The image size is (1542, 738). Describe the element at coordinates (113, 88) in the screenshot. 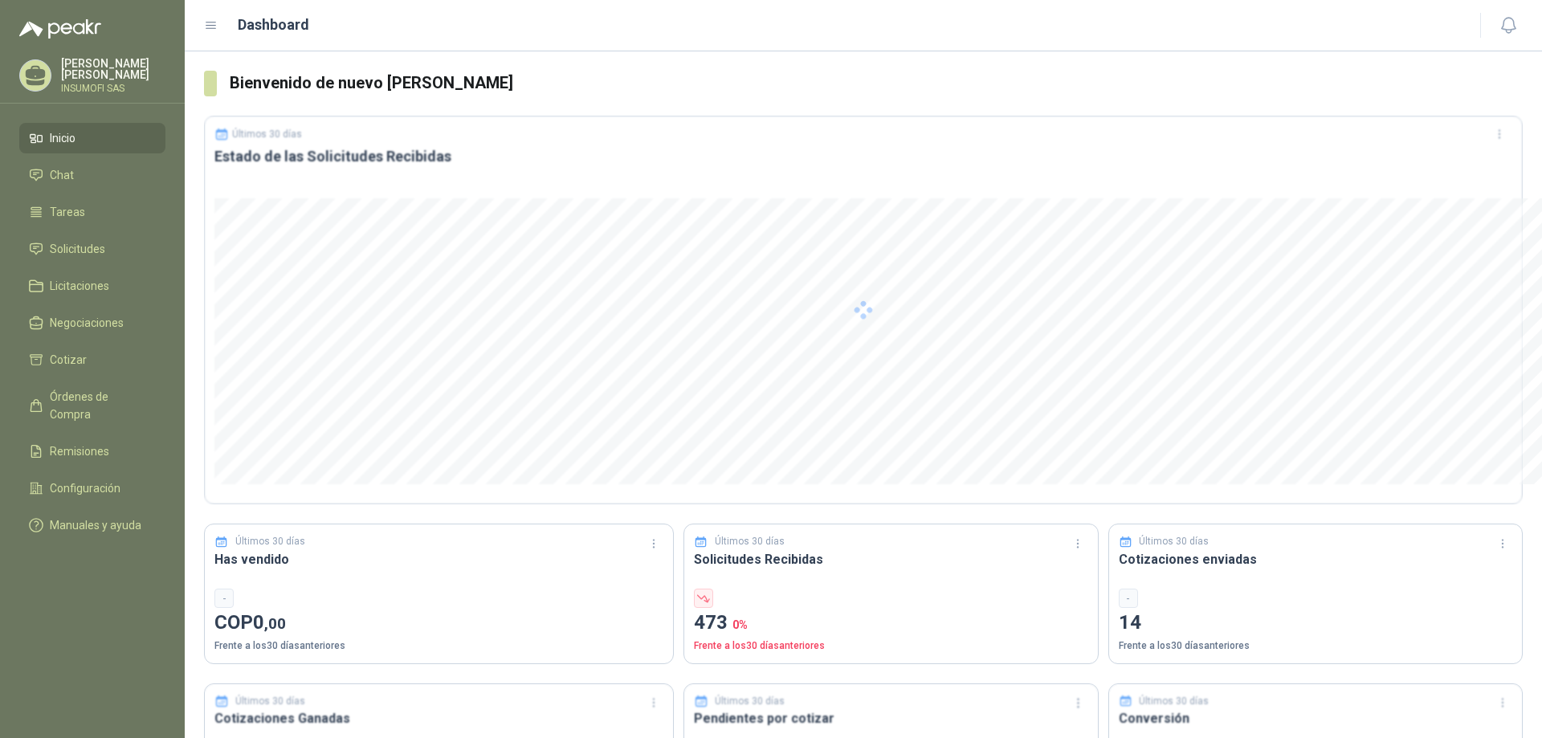

I see `p: INSUMOFI SAS` at that location.